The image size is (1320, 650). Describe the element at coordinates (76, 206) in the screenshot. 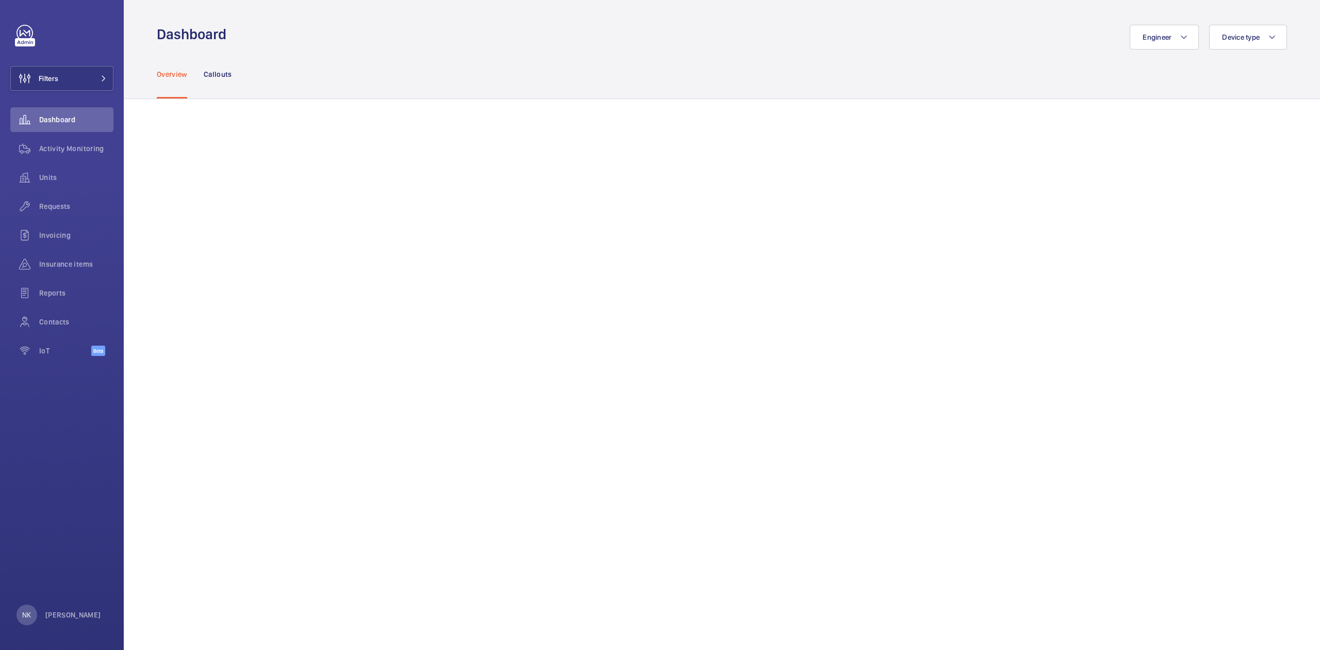

I see `span: Requests` at that location.